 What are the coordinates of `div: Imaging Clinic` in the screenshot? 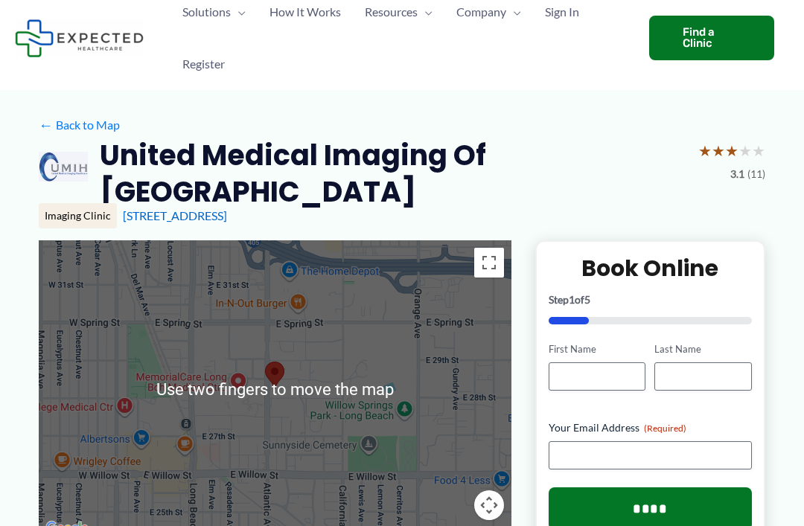 It's located at (77, 216).